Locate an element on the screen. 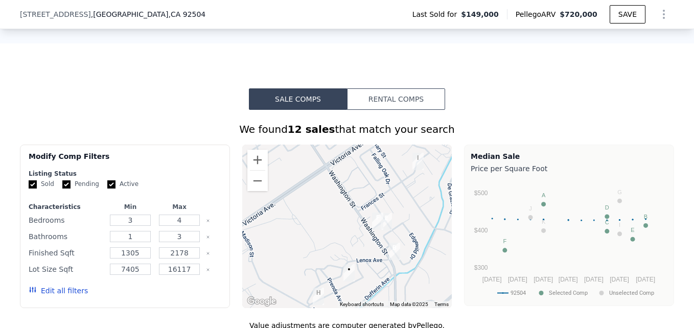 This screenshot has height=328, width=694. text: F is located at coordinates (504, 241).